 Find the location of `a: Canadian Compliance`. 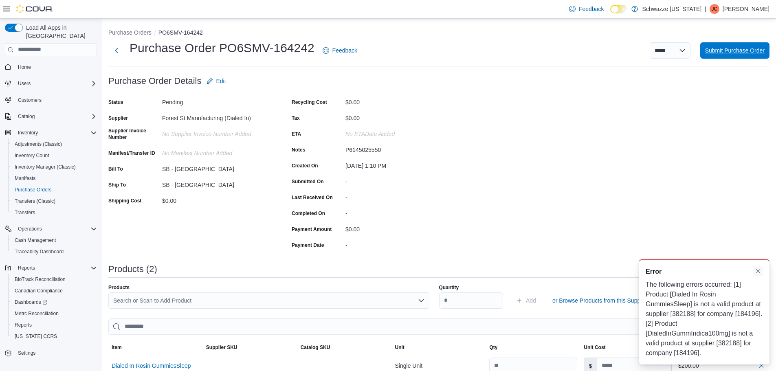

a: Canadian Compliance is located at coordinates (39, 291).